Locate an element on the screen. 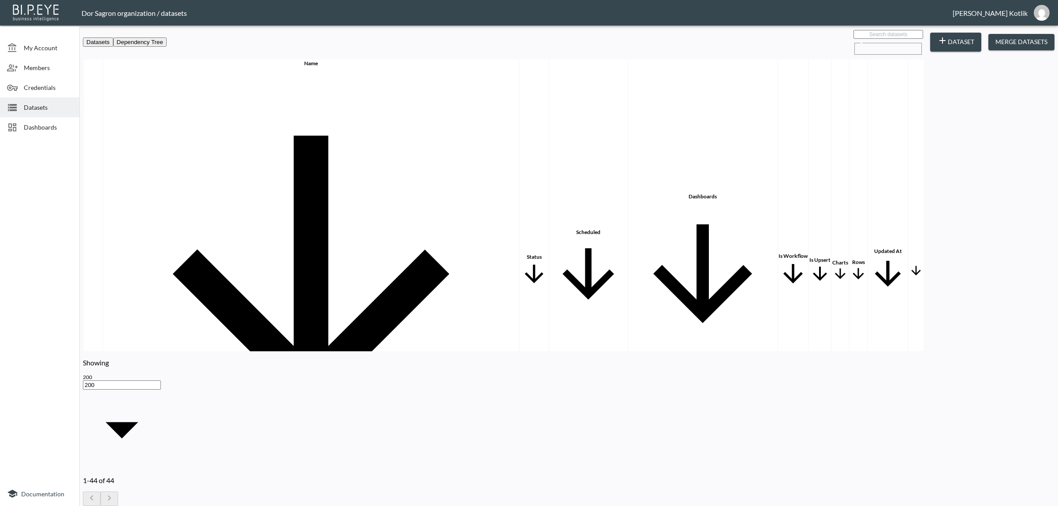 Image resolution: width=1058 pixels, height=506 pixels. span: Charts is located at coordinates (840, 271).